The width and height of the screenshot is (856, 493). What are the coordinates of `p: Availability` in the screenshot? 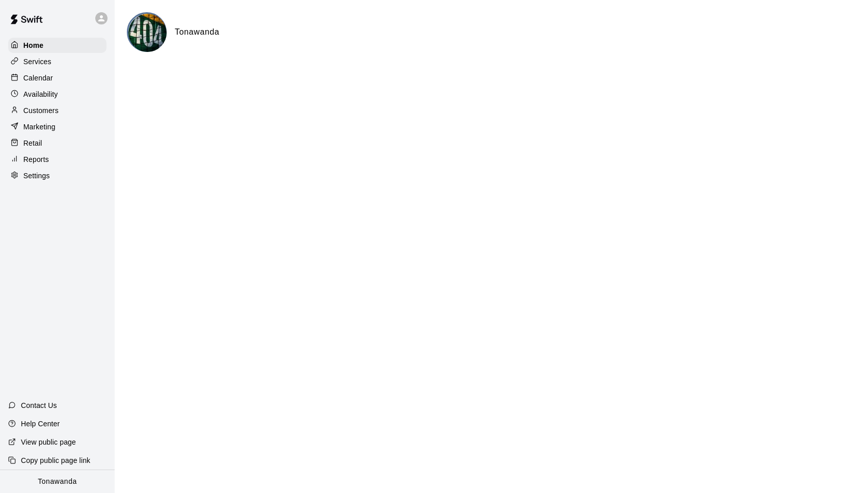 It's located at (41, 94).